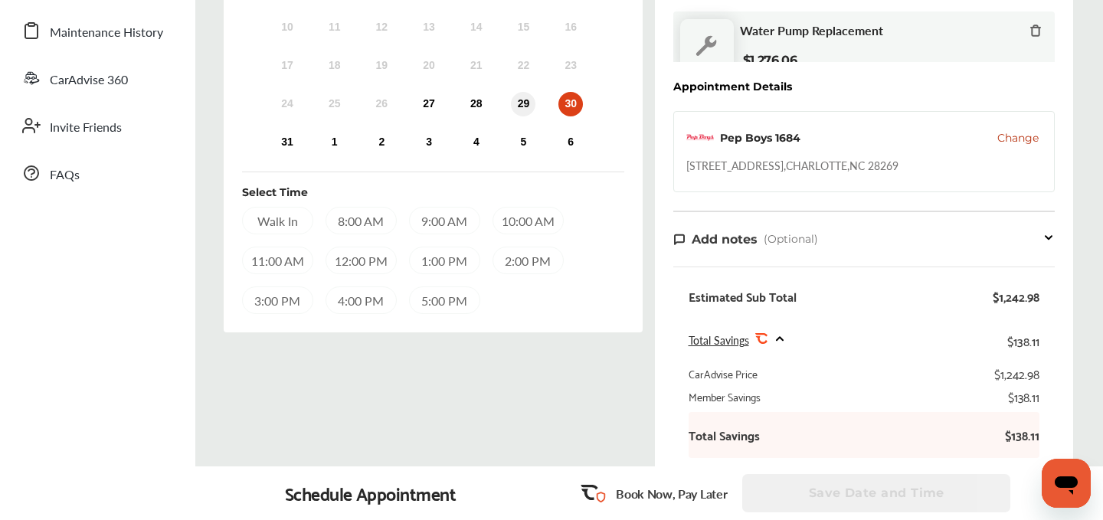  Describe the element at coordinates (444, 300) in the screenshot. I see `div: 5:00 PM` at that location.